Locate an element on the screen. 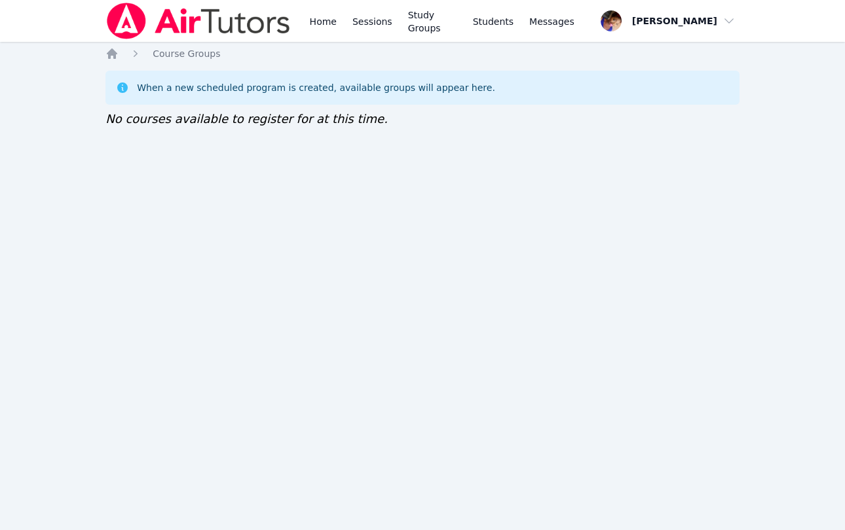  div: When a new scheduled program is created, available groups will appear here. is located at coordinates (316, 88).